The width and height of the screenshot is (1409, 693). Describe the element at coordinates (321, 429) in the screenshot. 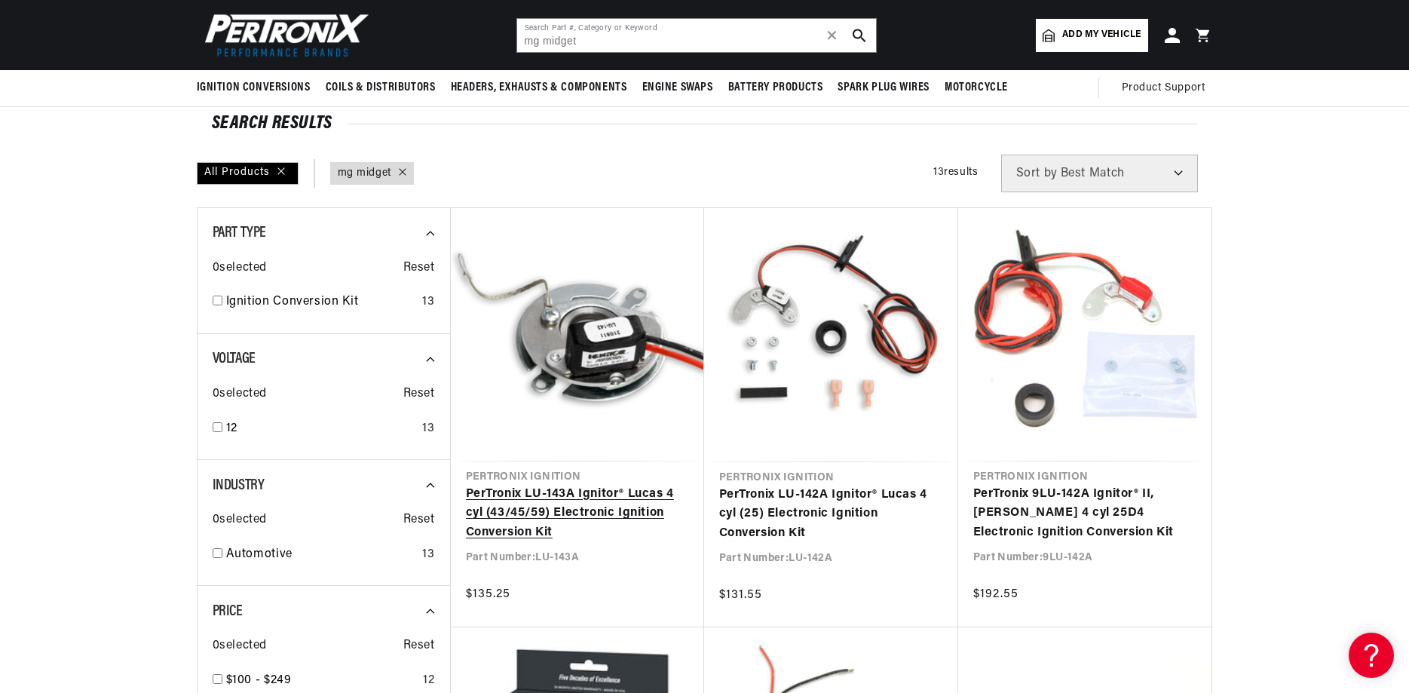

I see `a: 12` at that location.